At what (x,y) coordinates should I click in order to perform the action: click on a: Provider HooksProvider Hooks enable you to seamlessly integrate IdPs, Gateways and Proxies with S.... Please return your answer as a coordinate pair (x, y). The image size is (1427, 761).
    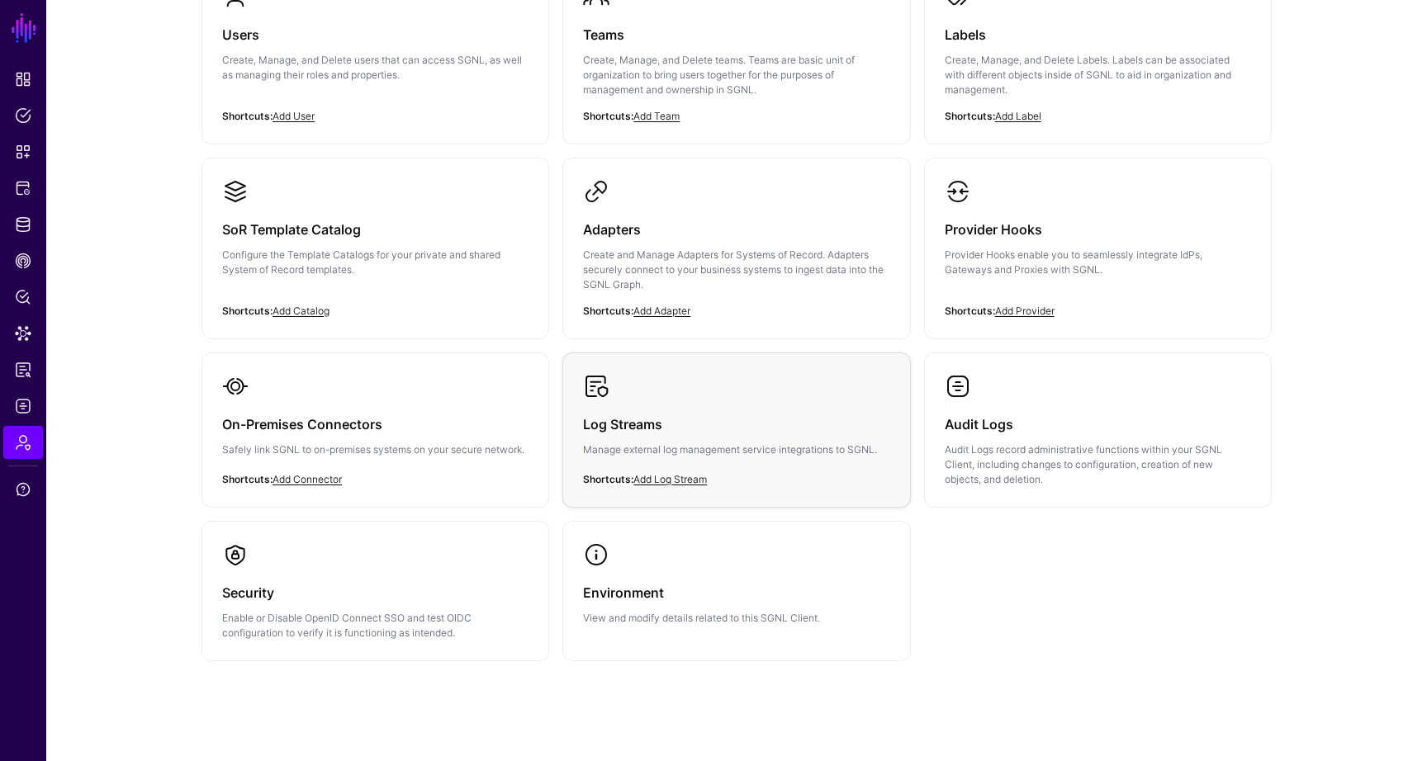
    Looking at the image, I should click on (1097, 241).